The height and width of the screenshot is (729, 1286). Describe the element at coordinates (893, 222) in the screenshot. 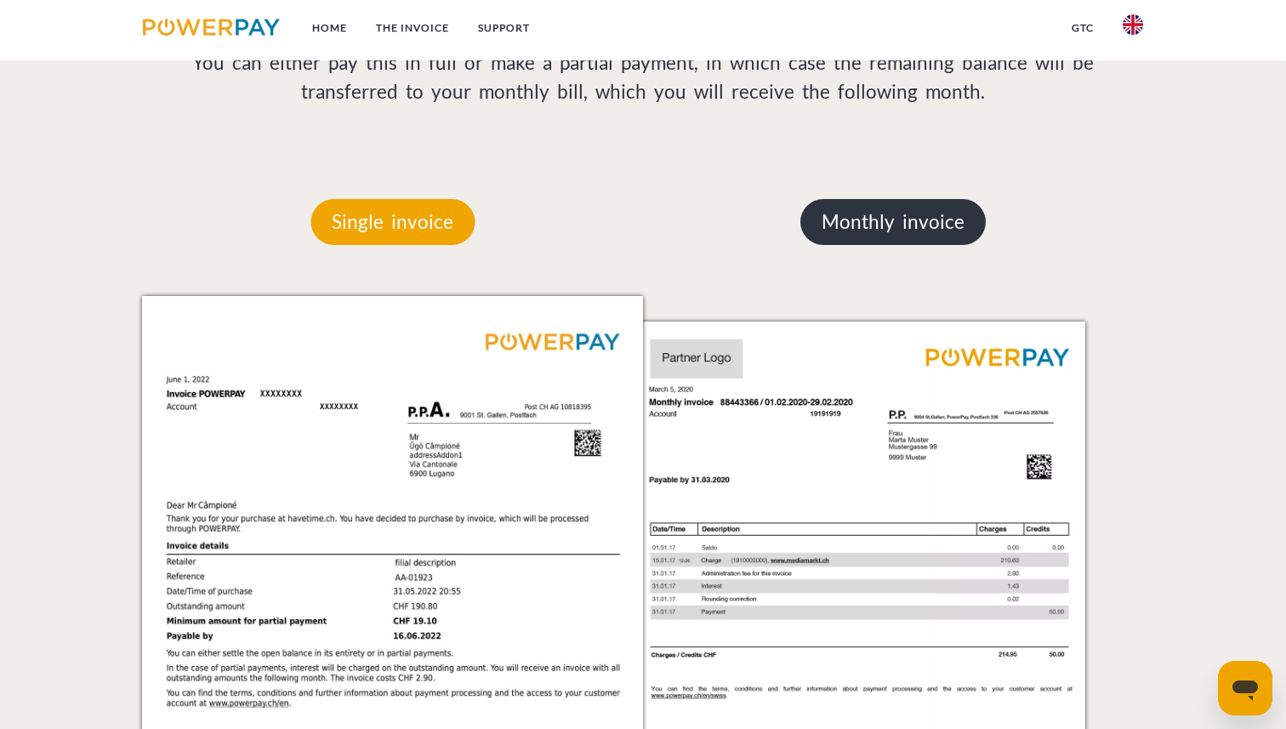

I see `p: Monthly invoice` at that location.